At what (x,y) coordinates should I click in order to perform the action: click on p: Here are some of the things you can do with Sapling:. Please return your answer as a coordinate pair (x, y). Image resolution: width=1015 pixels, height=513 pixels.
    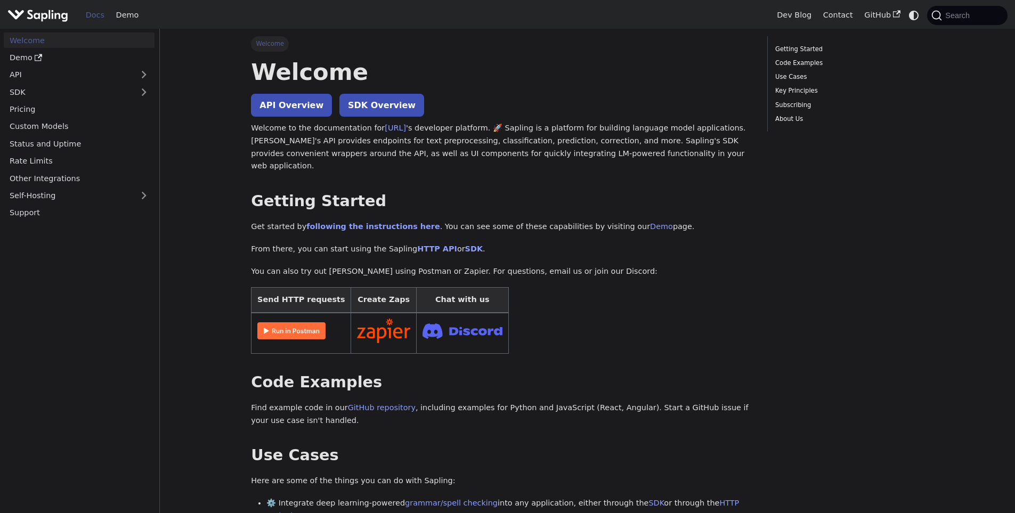
    Looking at the image, I should click on (502, 481).